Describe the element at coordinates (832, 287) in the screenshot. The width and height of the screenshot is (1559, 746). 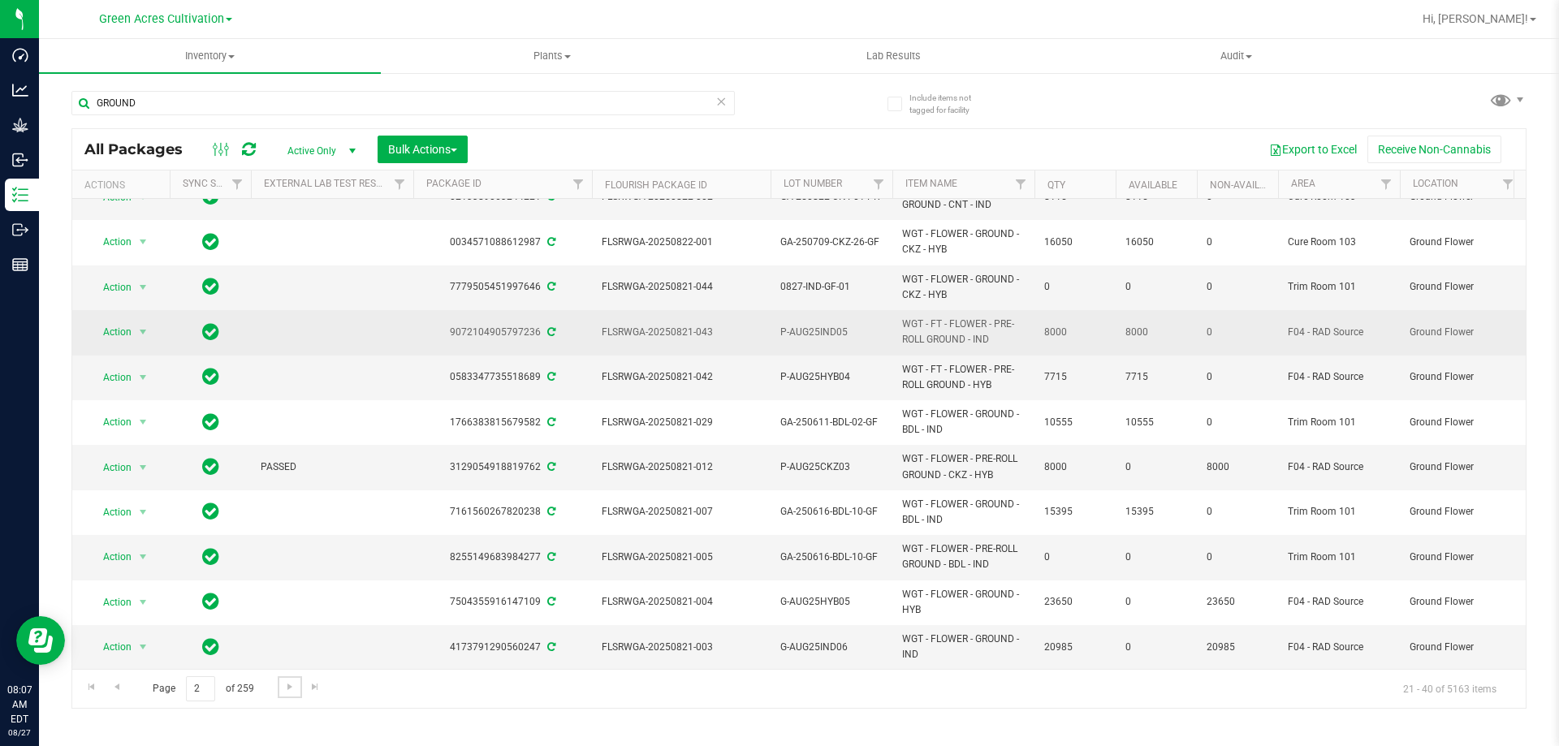
I see `span: 0827-IND-GF-01` at that location.